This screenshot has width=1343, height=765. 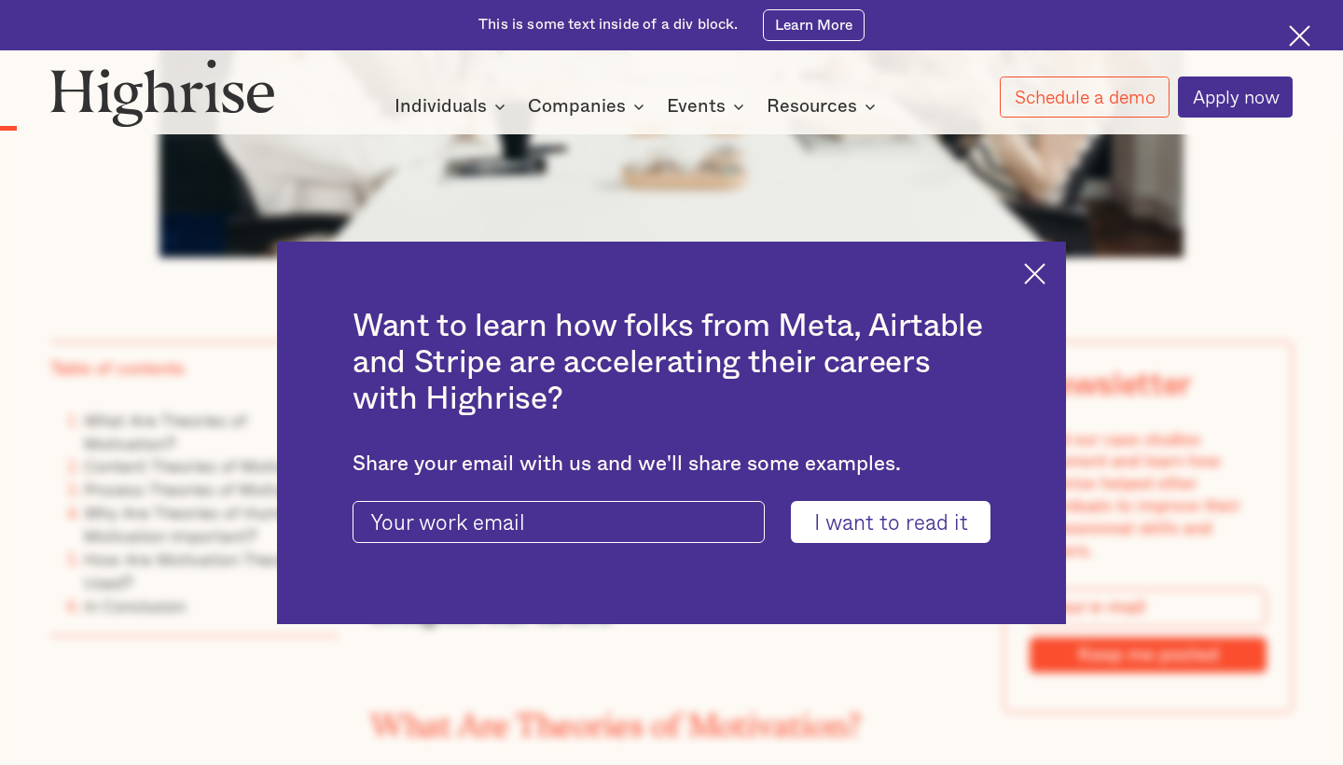 I want to click on img: Highrise logo, so click(x=162, y=92).